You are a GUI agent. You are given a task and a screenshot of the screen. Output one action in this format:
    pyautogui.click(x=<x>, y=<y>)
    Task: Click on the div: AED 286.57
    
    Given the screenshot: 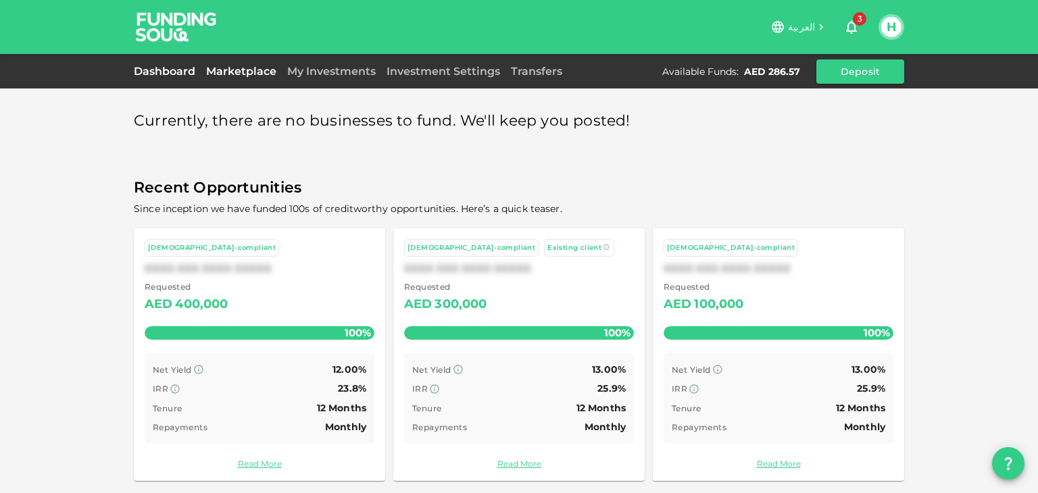 What is the action you would take?
    pyautogui.click(x=772, y=72)
    